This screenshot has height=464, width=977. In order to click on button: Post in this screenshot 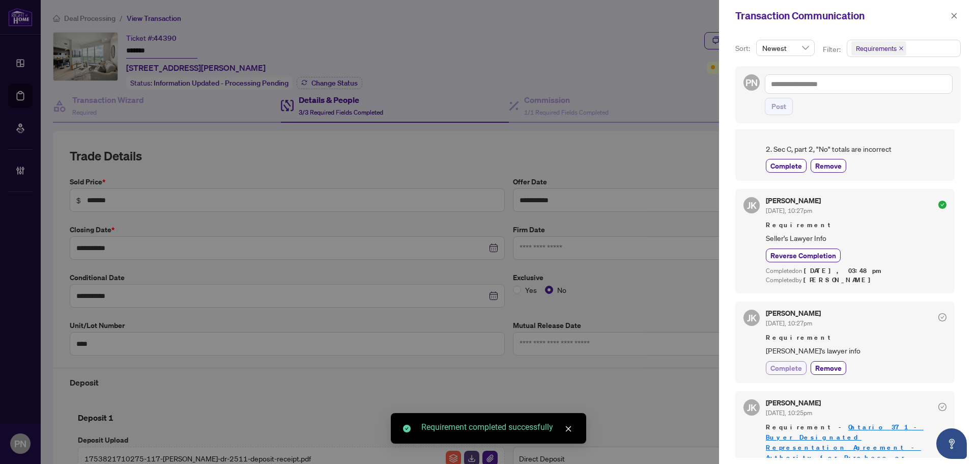, I will do `click(779, 106)`.